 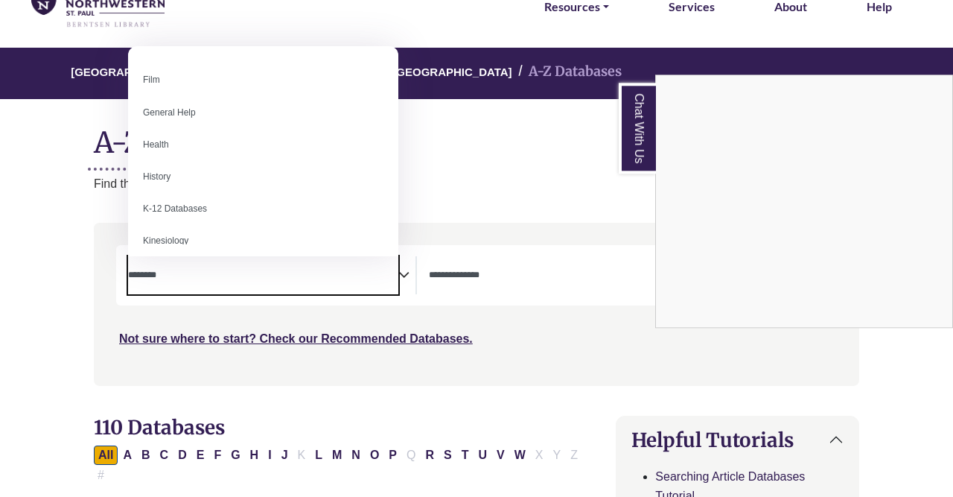 I want to click on li: Kinesiology, so click(x=263, y=241).